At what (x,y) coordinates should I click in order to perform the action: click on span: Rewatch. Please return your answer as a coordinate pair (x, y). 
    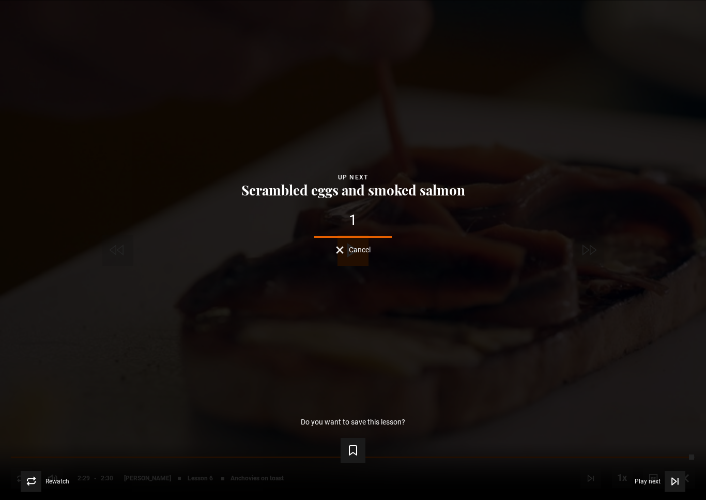
    Looking at the image, I should click on (57, 481).